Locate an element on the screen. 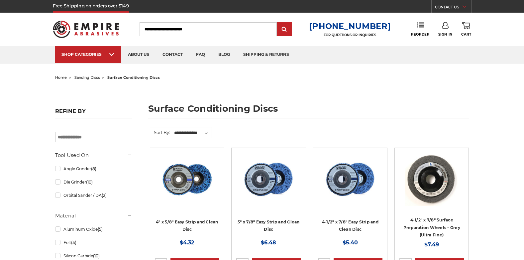 The image size is (524, 260). a: 4-1/2" x 7/8" Surface Preparation Wheels - Grey (Ultra Fine) is located at coordinates (432, 227).